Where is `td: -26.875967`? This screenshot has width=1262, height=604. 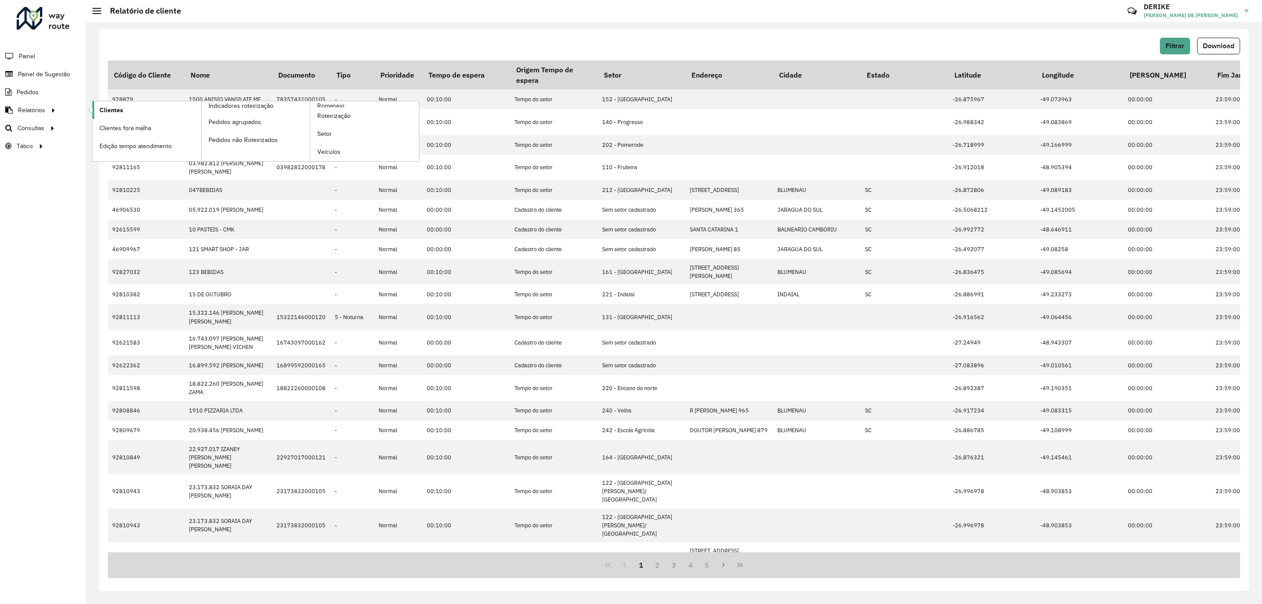
td: -26.875967 is located at coordinates (992, 99).